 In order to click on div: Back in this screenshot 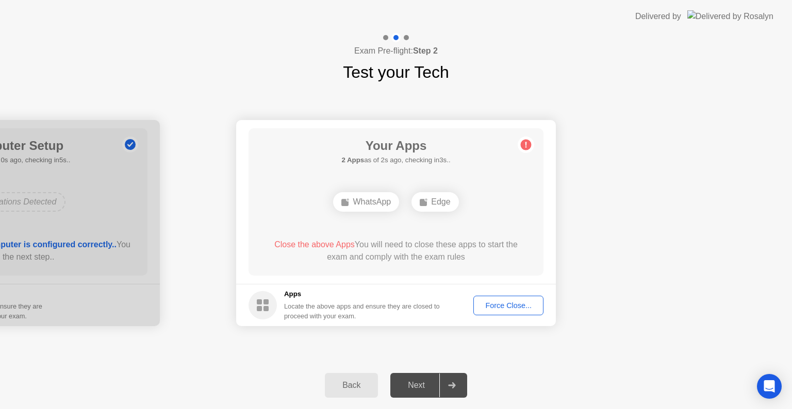, I will do `click(351, 386)`.